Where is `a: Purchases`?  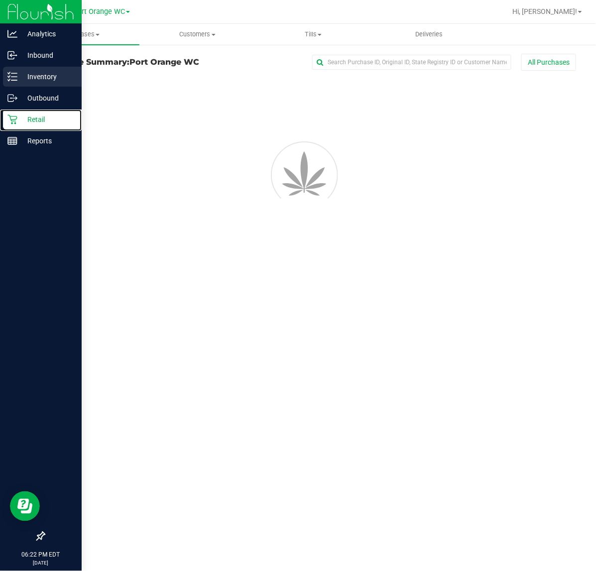
a: Purchases is located at coordinates (82, 34).